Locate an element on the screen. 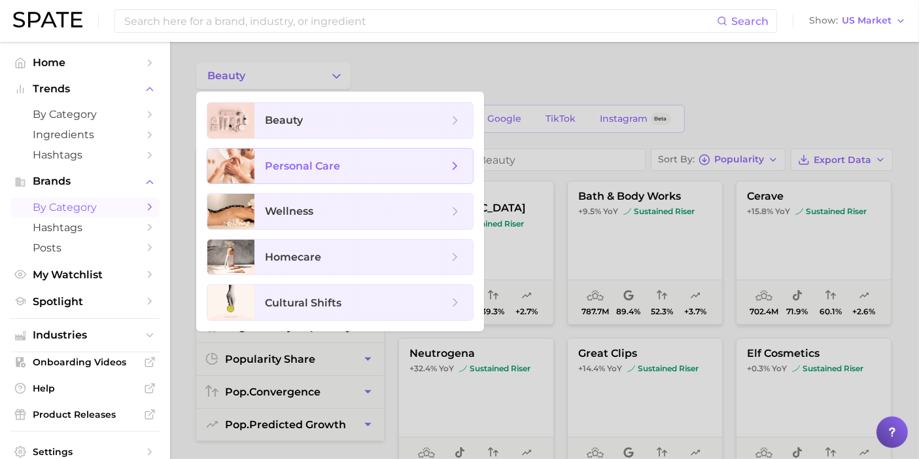 This screenshot has width=919, height=459. span: Posts is located at coordinates (85, 247).